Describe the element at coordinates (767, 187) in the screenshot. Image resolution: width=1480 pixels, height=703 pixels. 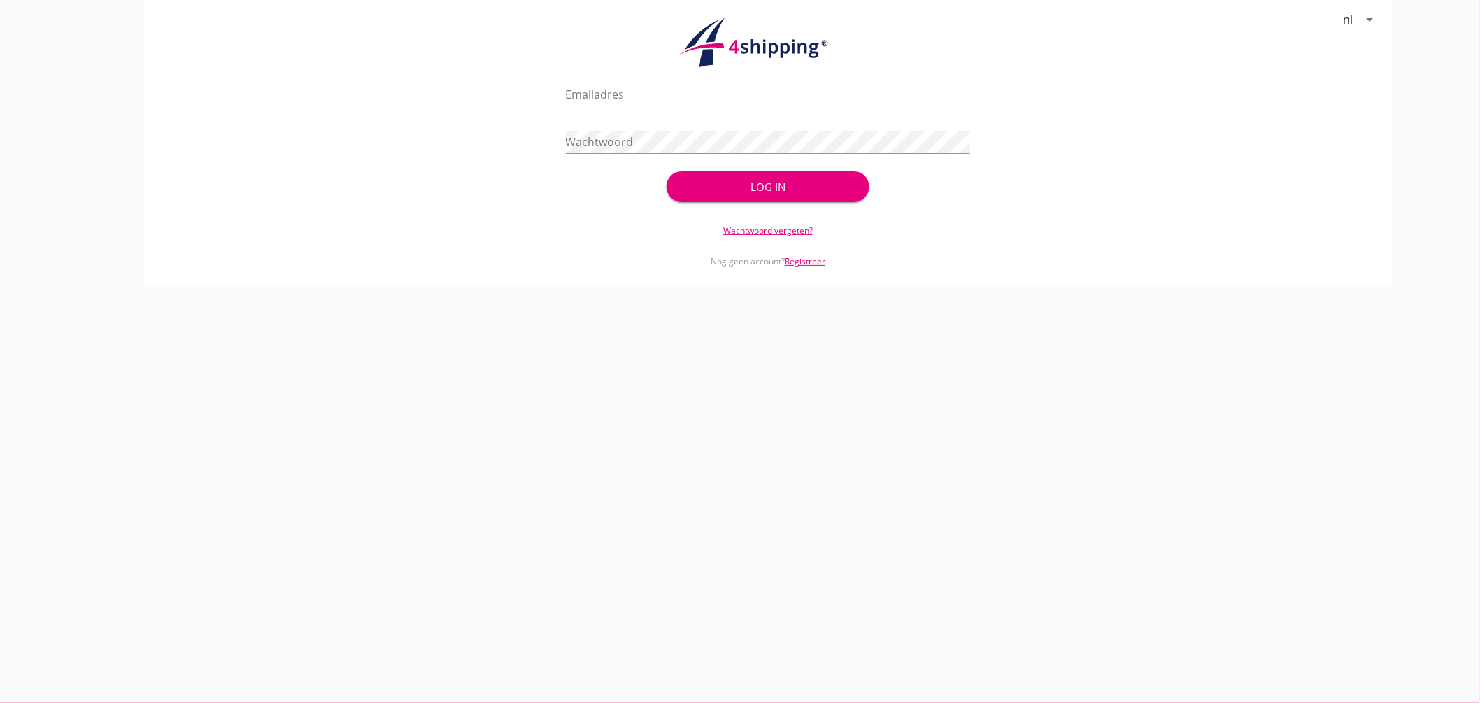
I see `div: Log in` at that location.